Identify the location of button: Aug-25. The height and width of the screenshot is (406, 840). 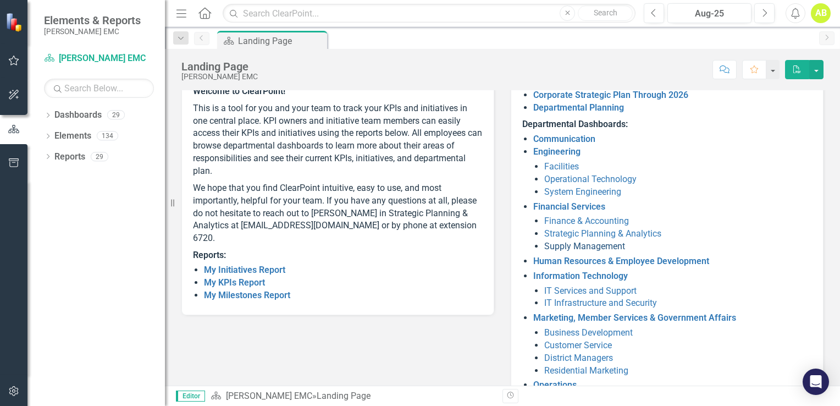
(710, 13).